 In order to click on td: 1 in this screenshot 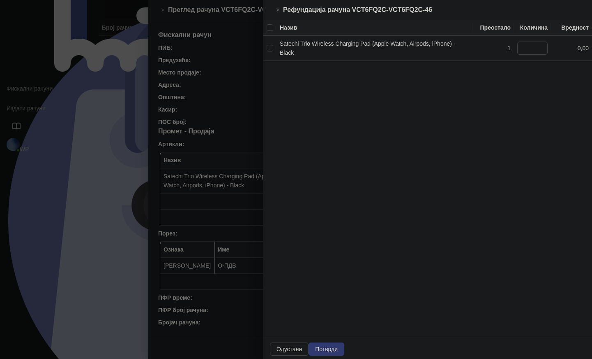, I will do `click(494, 48)`.